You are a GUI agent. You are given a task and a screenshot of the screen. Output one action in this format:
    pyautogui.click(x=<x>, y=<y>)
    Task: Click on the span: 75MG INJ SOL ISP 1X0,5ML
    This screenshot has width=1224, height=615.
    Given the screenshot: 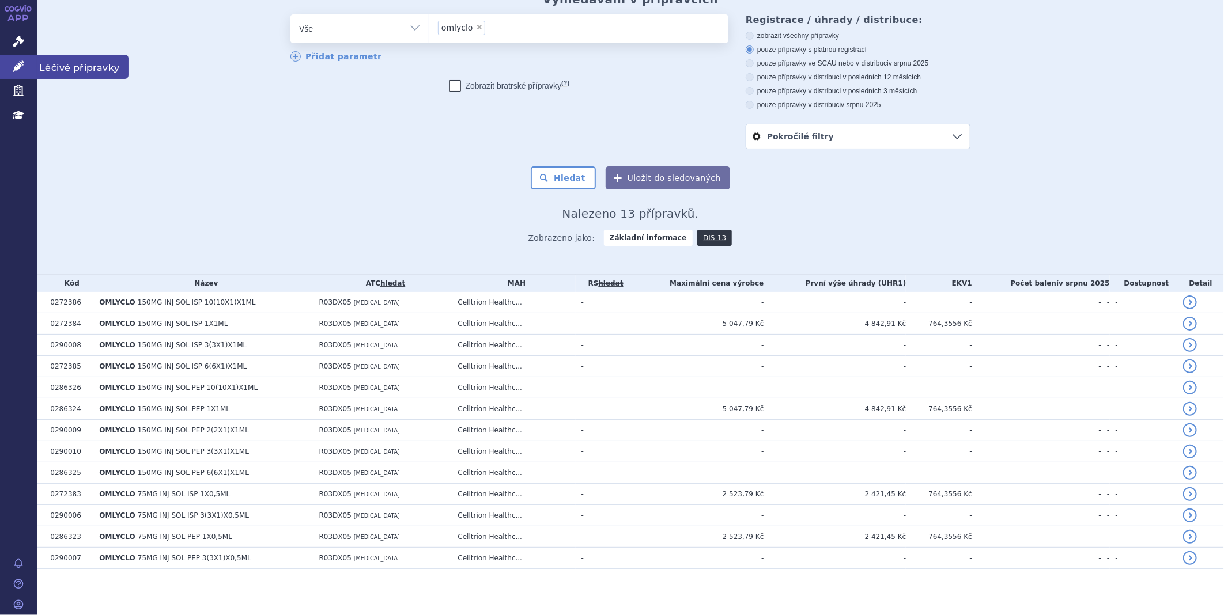 What is the action you would take?
    pyautogui.click(x=184, y=494)
    